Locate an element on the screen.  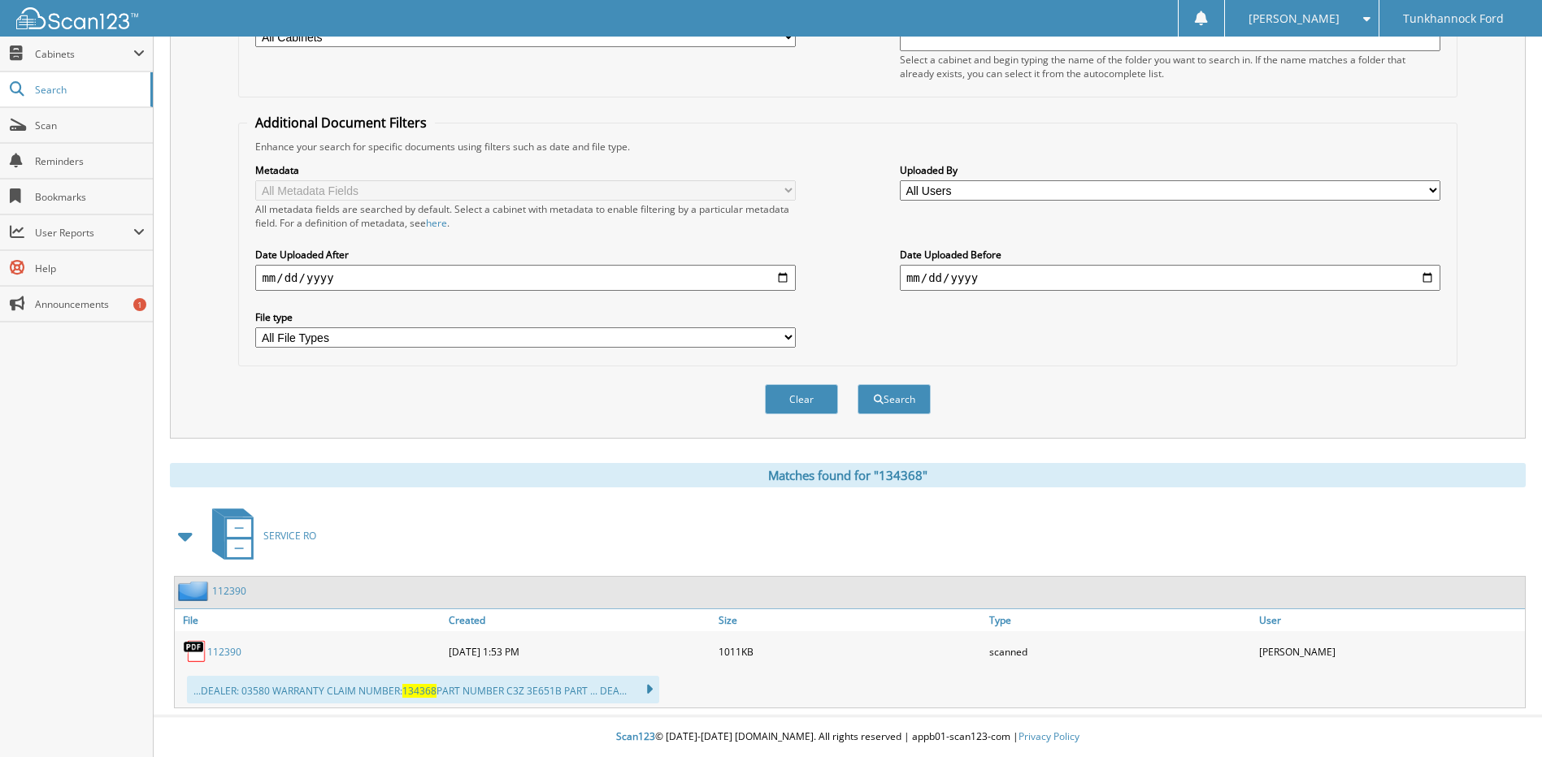
img: scan123-logo-white.svg is located at coordinates (77, 18).